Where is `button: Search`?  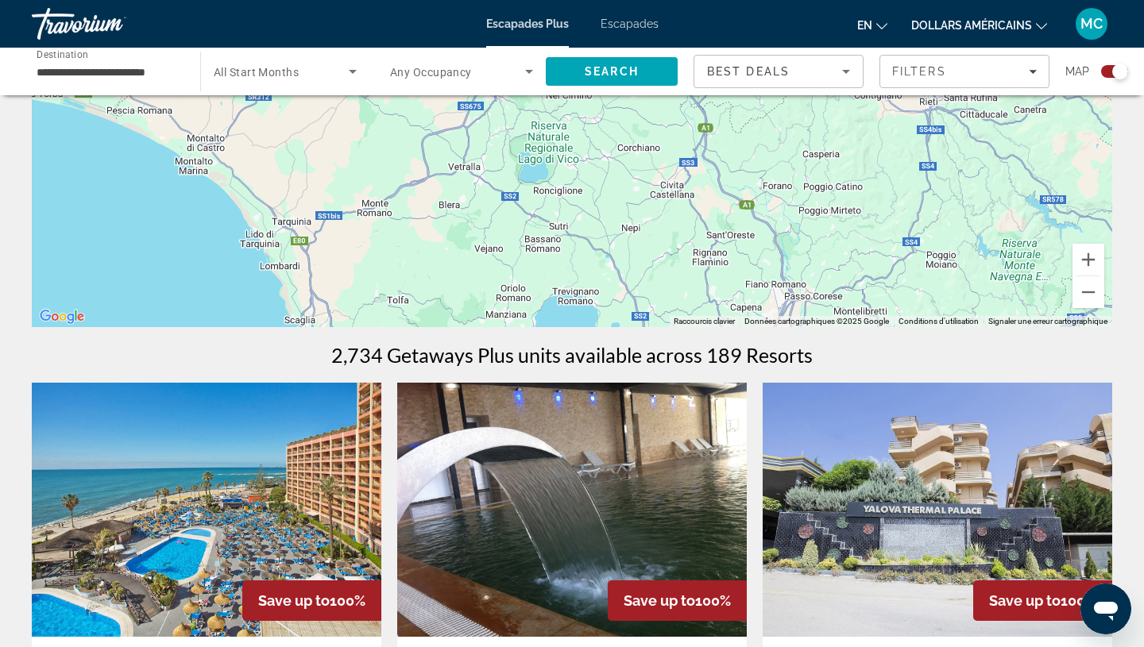
button: Search is located at coordinates (612, 71).